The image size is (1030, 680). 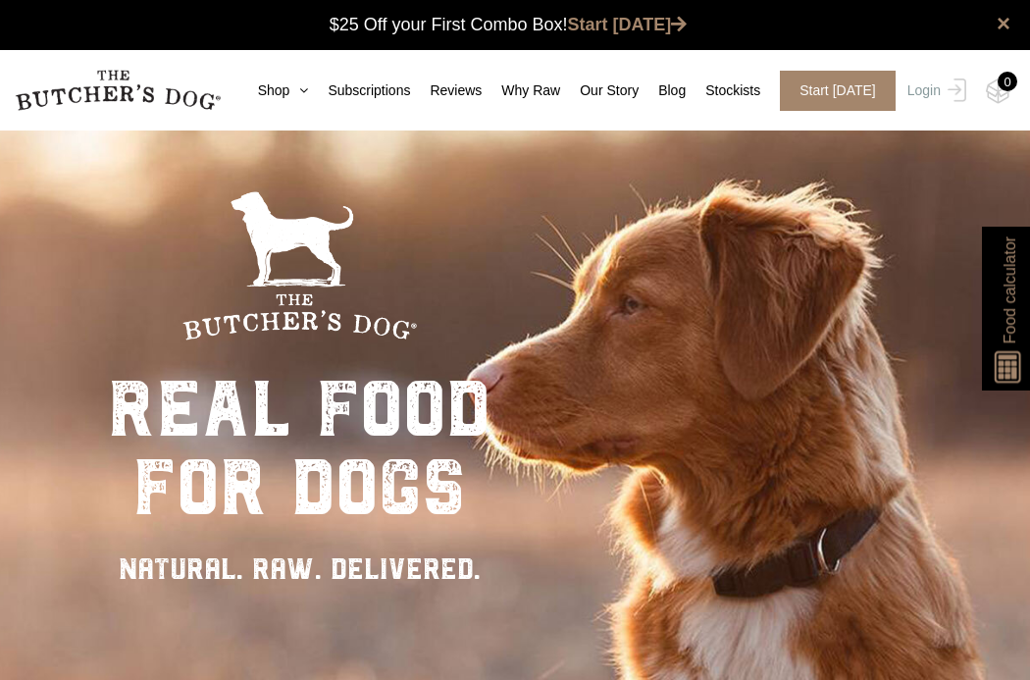 I want to click on a: Reviews, so click(x=445, y=90).